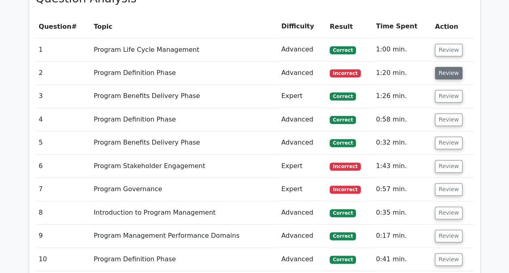 Image resolution: width=509 pixels, height=273 pixels. I want to click on td: 0:32 min., so click(402, 142).